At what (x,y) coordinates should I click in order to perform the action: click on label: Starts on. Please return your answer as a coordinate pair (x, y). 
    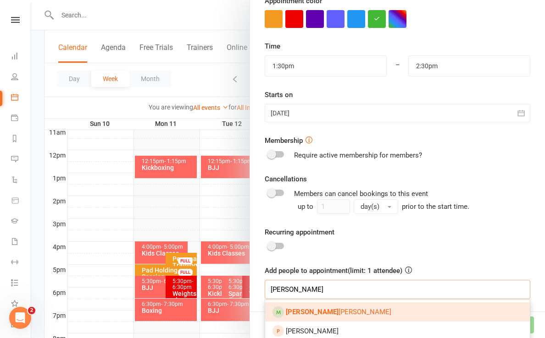
    Looking at the image, I should click on (278, 95).